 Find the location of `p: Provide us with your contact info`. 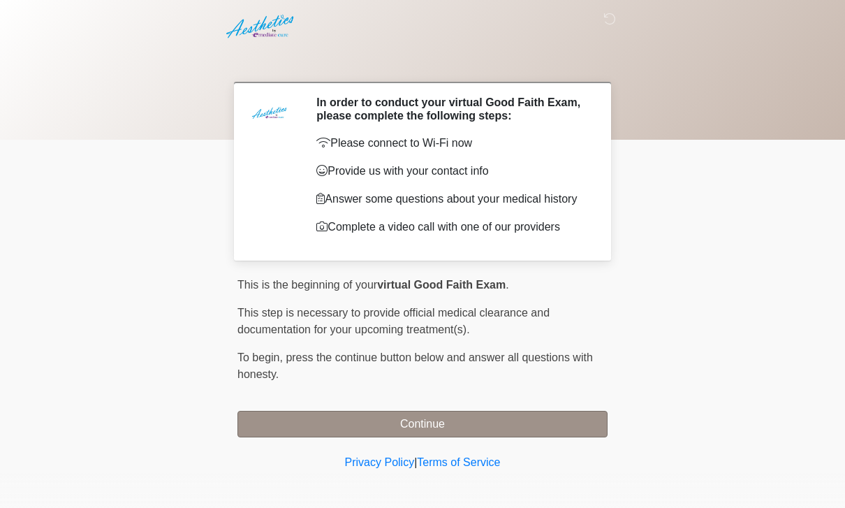

p: Provide us with your contact info is located at coordinates (451, 171).